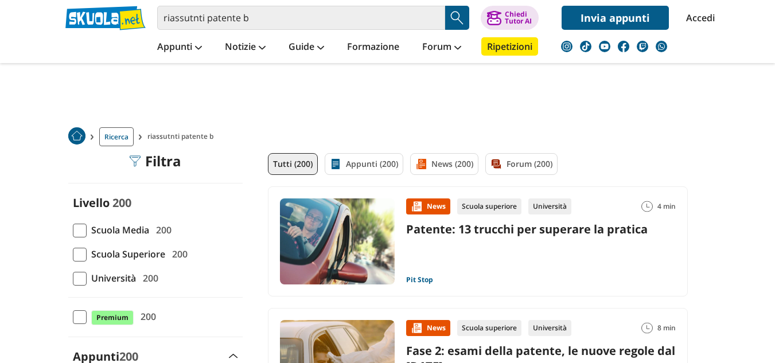 The image size is (775, 363). Describe the element at coordinates (77, 137) in the screenshot. I see `a: Home` at that location.